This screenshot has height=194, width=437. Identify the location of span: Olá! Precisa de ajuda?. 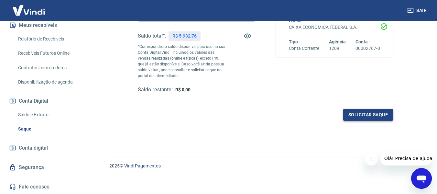
(29, 7).